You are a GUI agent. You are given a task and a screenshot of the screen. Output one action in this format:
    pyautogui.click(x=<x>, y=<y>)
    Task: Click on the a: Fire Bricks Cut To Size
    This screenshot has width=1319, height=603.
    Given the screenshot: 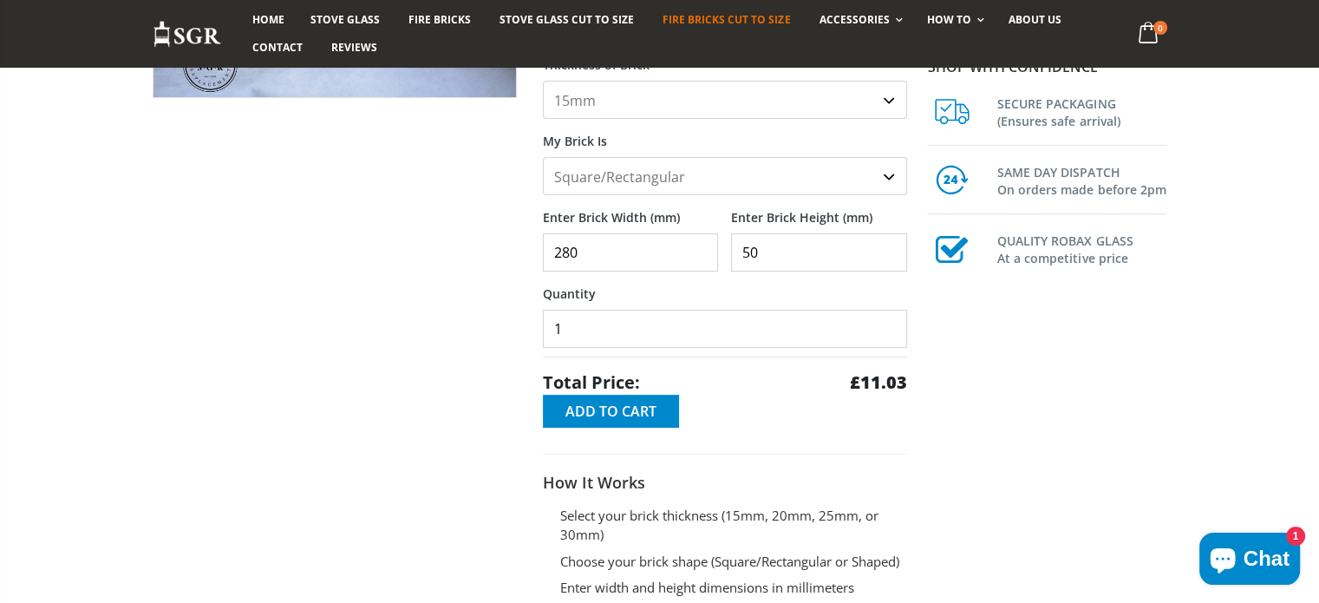 What is the action you would take?
    pyautogui.click(x=726, y=20)
    